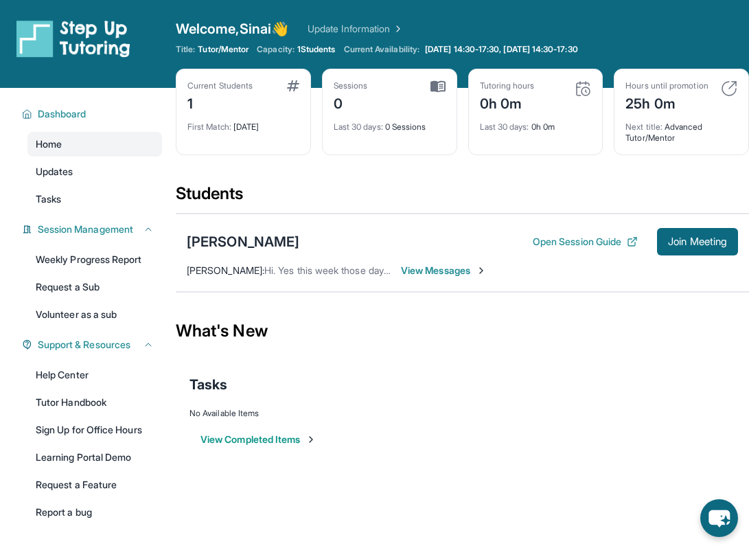 The height and width of the screenshot is (548, 749). What do you see at coordinates (462, 198) in the screenshot?
I see `div: Students` at bounding box center [462, 198].